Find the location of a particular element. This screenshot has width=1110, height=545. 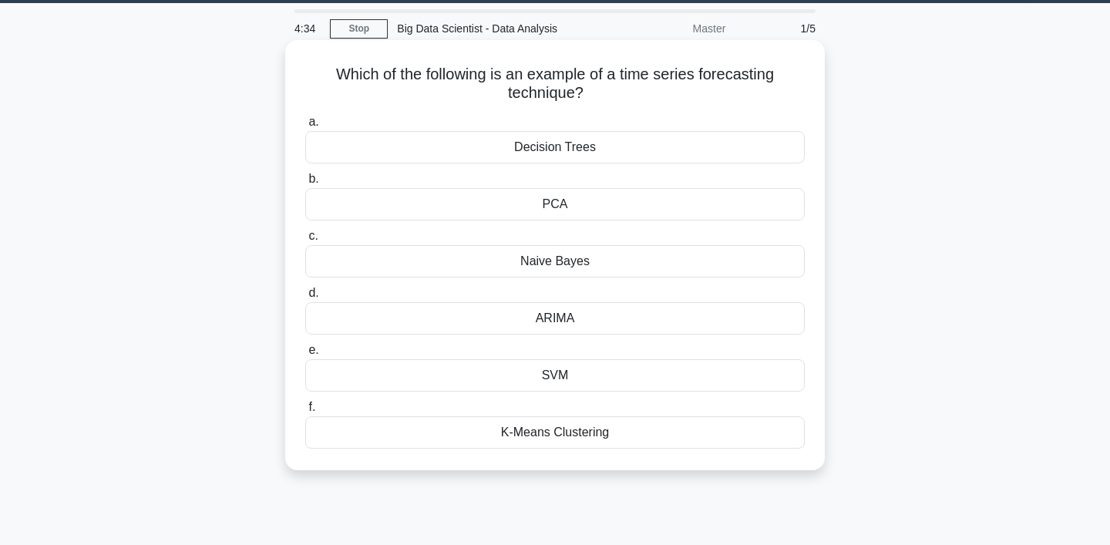

span: c. is located at coordinates (313, 235).